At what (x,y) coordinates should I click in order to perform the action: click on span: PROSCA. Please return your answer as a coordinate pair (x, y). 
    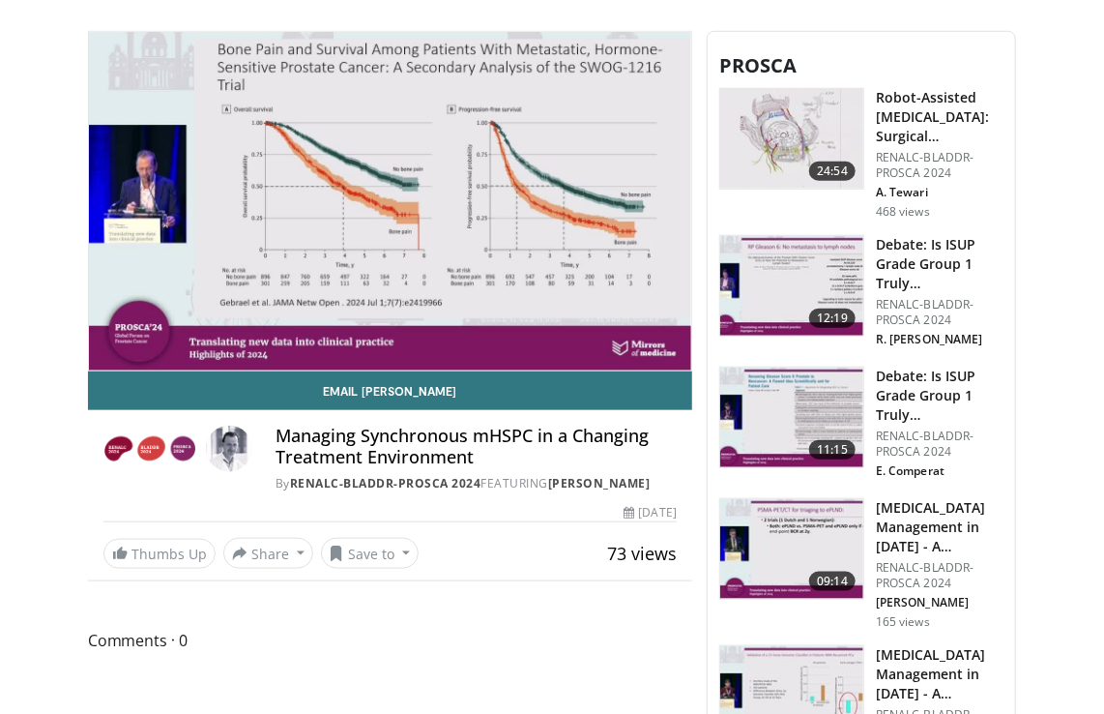
    Looking at the image, I should click on (758, 65).